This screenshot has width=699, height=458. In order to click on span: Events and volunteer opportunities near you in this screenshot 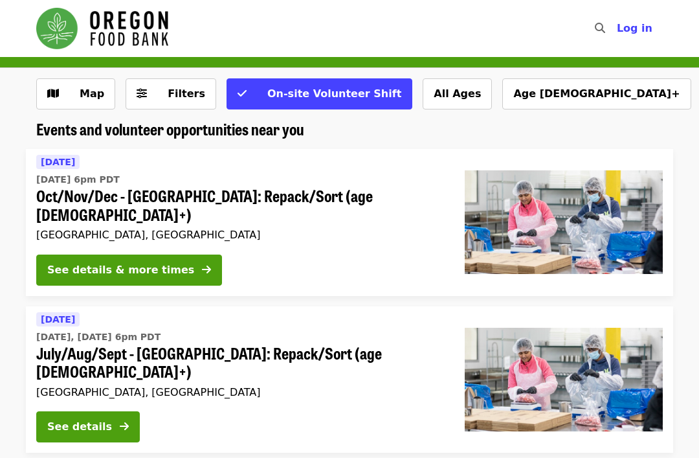, I will do `click(170, 128)`.